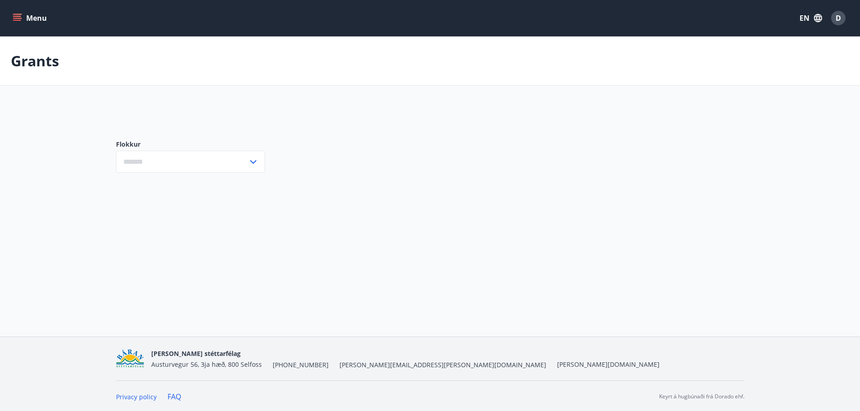  Describe the element at coordinates (174, 397) in the screenshot. I see `a: FAQ` at that location.